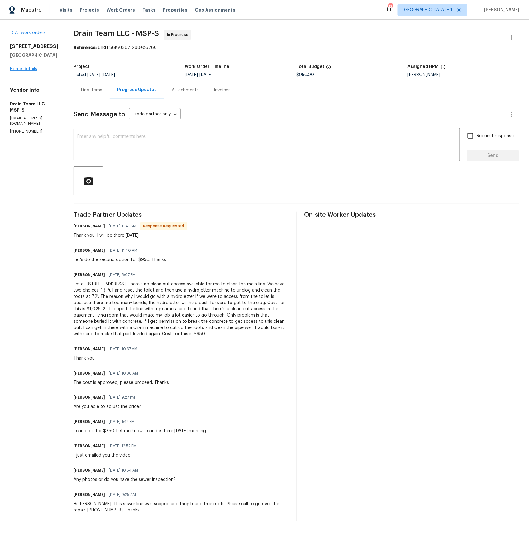  Describe the element at coordinates (116, 33) in the screenshot. I see `span: Drain Team LLC - MSP-S` at that location.